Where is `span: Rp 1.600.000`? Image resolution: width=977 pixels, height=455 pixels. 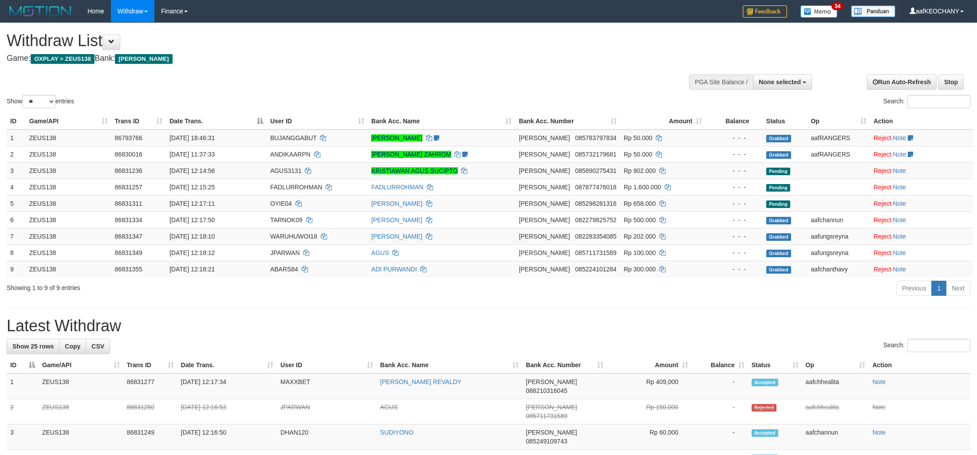
span: Rp 1.600.000 is located at coordinates (643, 187).